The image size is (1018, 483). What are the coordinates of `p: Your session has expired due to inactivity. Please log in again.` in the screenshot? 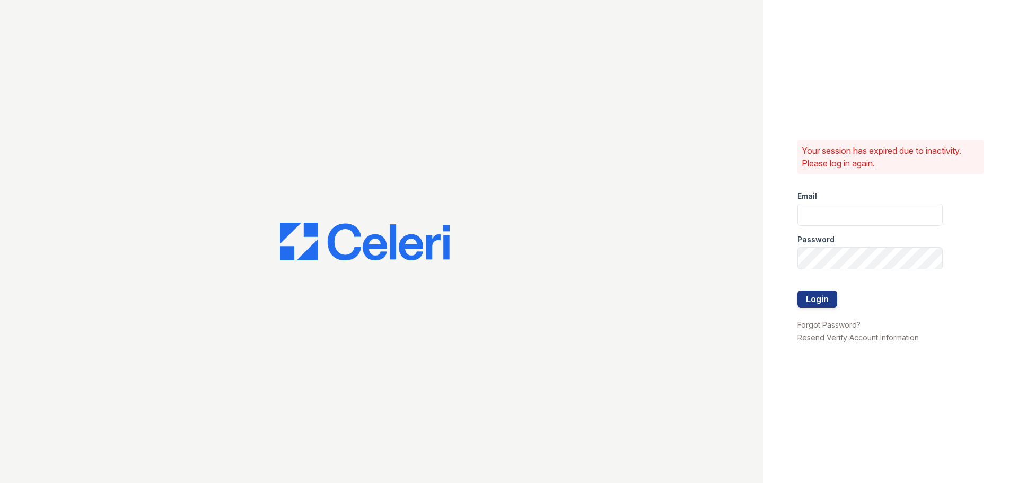 It's located at (890, 157).